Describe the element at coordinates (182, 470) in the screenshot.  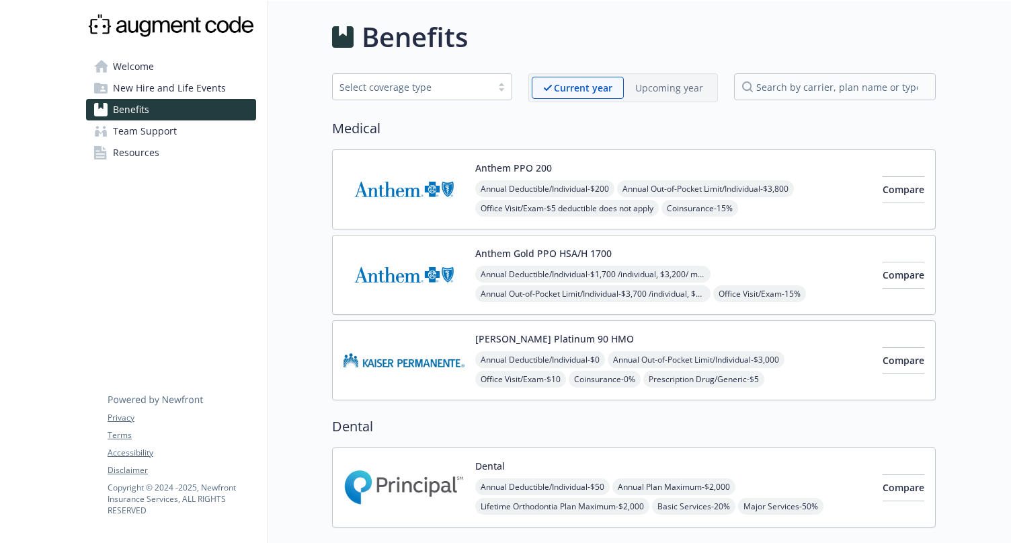
I see `a: Disclaimer` at that location.